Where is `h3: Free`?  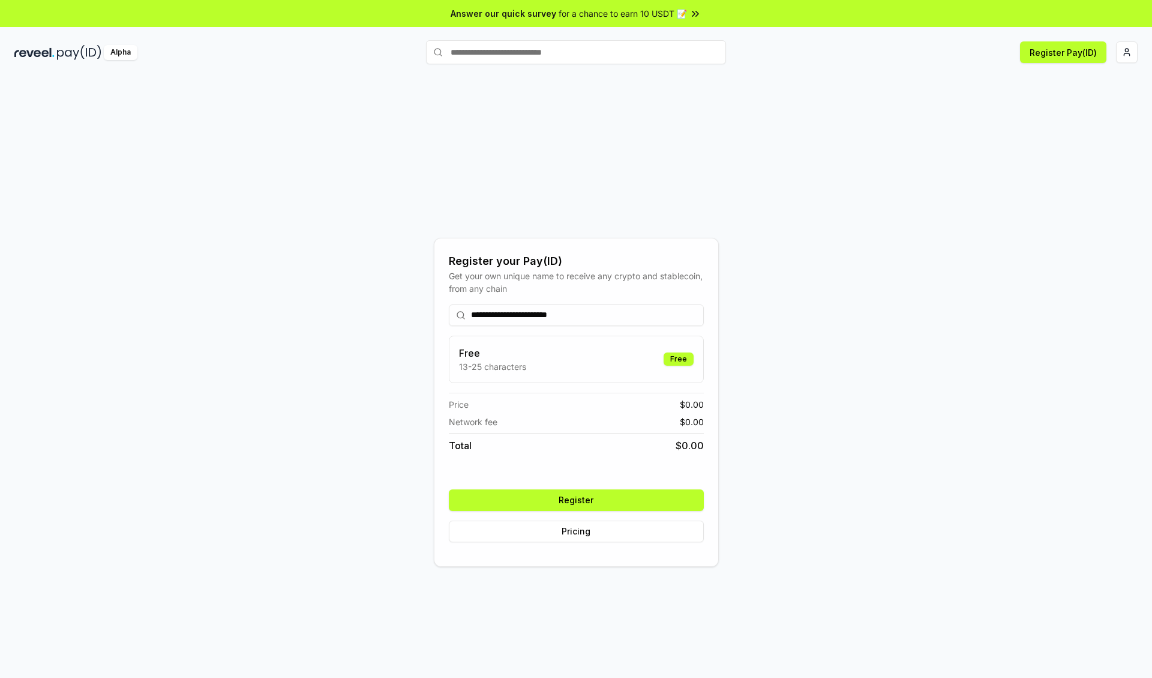 h3: Free is located at coordinates (493, 353).